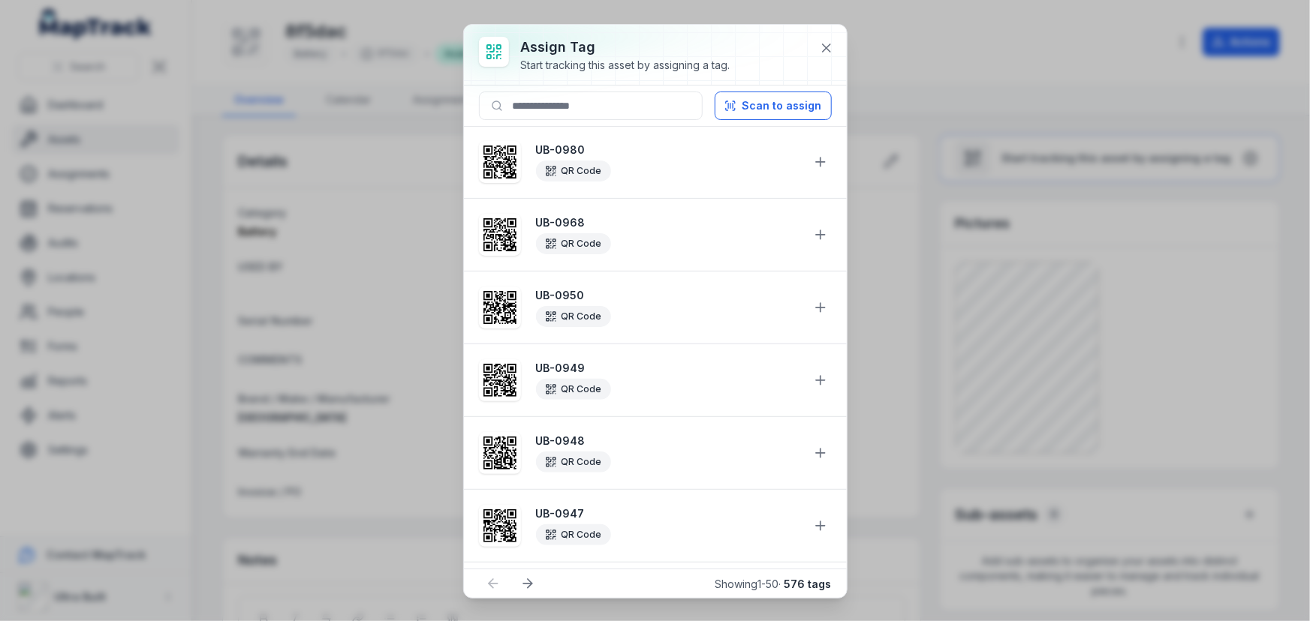 The width and height of the screenshot is (1310, 621). What do you see at coordinates (773, 584) in the screenshot?
I see `span: Showing 1 - 50 ·` at bounding box center [773, 584].